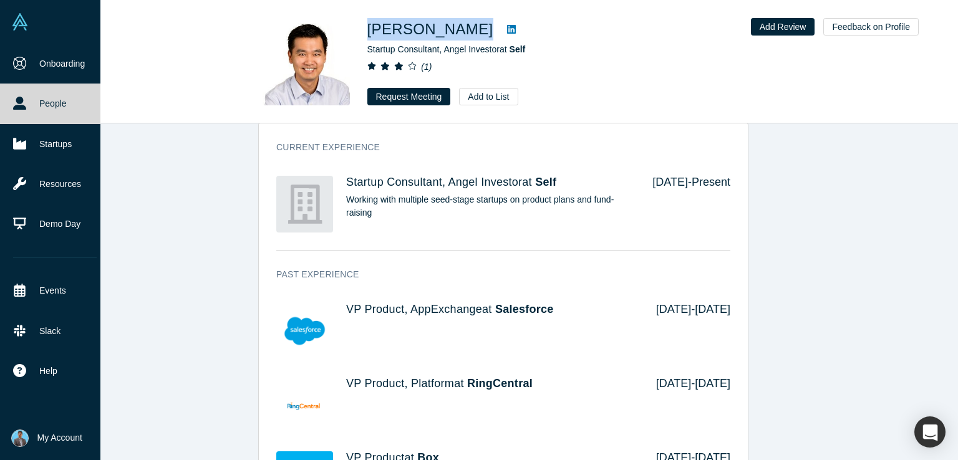  I want to click on button: Add to List, so click(488, 97).